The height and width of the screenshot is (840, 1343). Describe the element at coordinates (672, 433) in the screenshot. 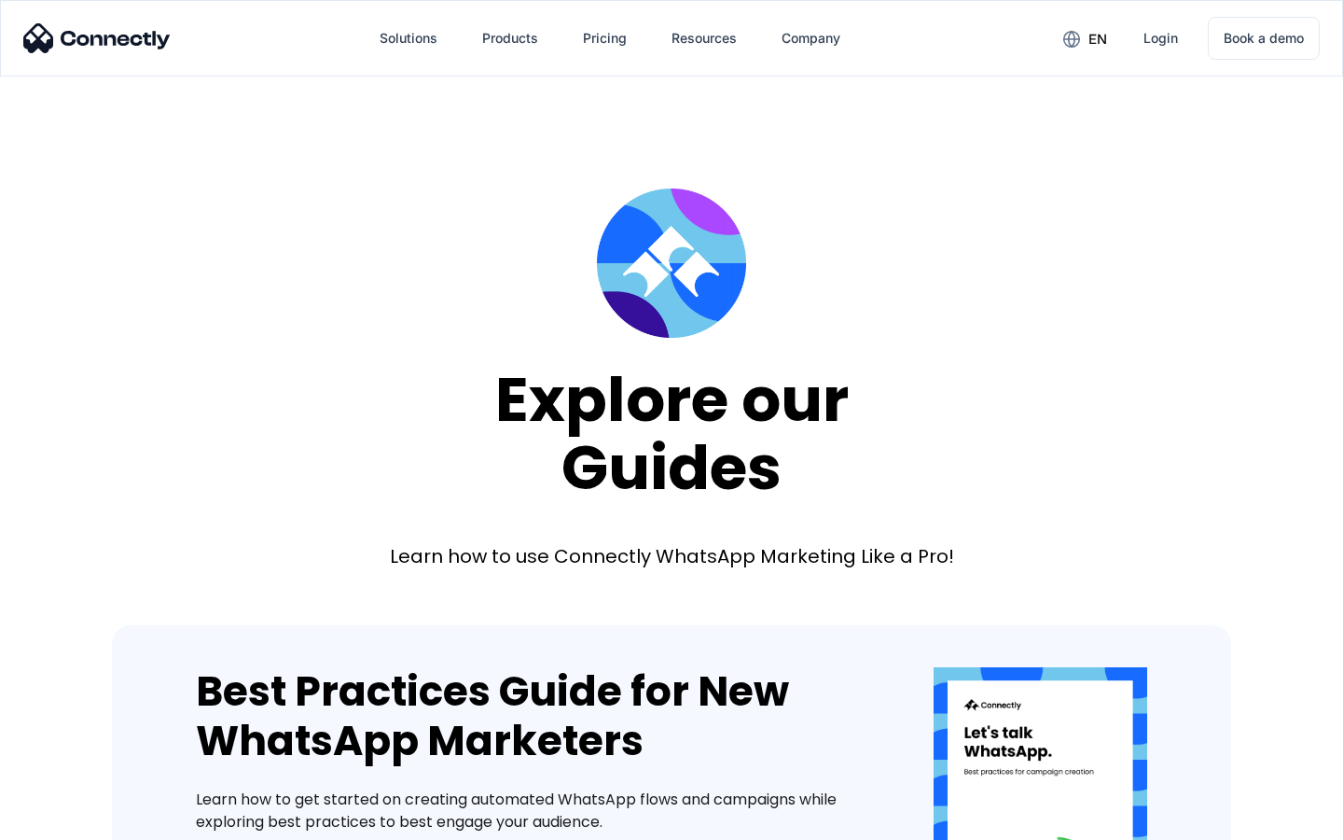

I see `div: Explore our Guides` at that location.